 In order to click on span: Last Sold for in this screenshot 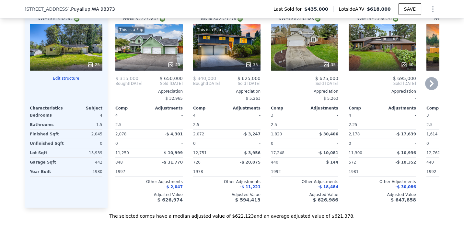, I will do `click(289, 9)`.